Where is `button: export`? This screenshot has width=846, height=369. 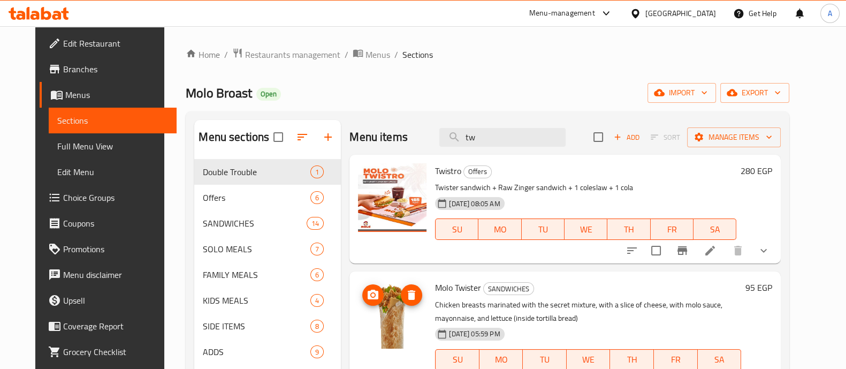
button: export is located at coordinates (754, 93).